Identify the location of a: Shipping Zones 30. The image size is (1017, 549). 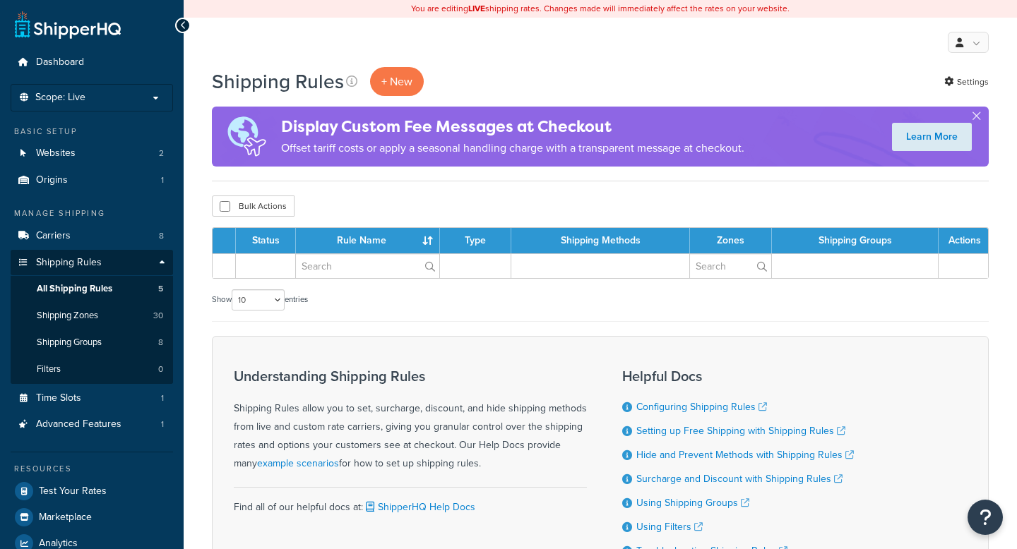
(92, 316).